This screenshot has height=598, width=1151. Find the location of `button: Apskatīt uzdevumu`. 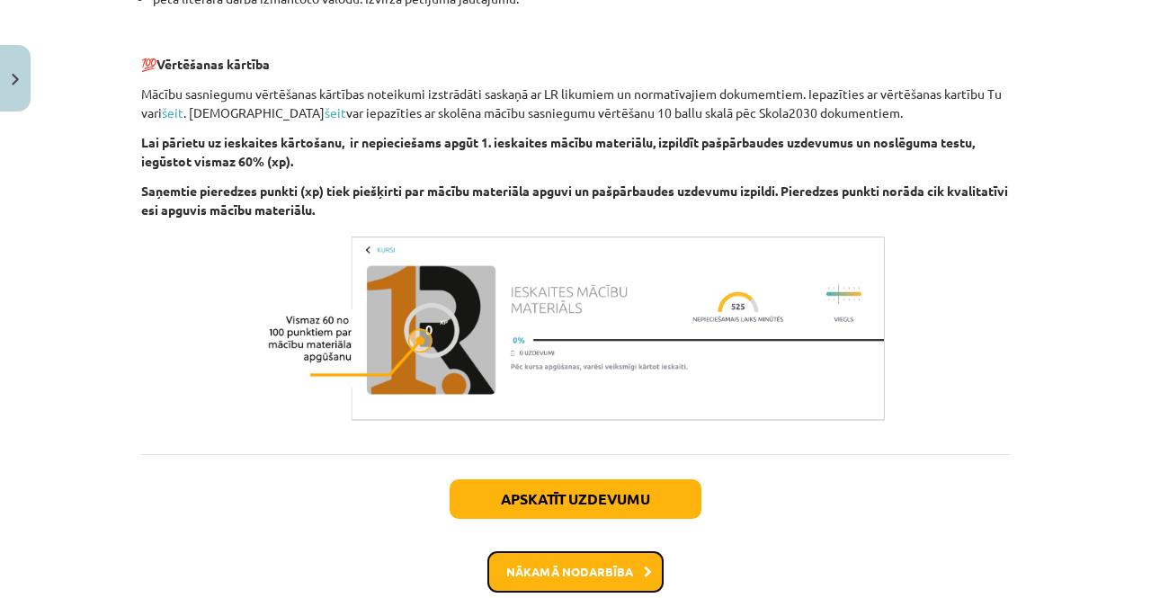

button: Apskatīt uzdevumu is located at coordinates (575, 499).